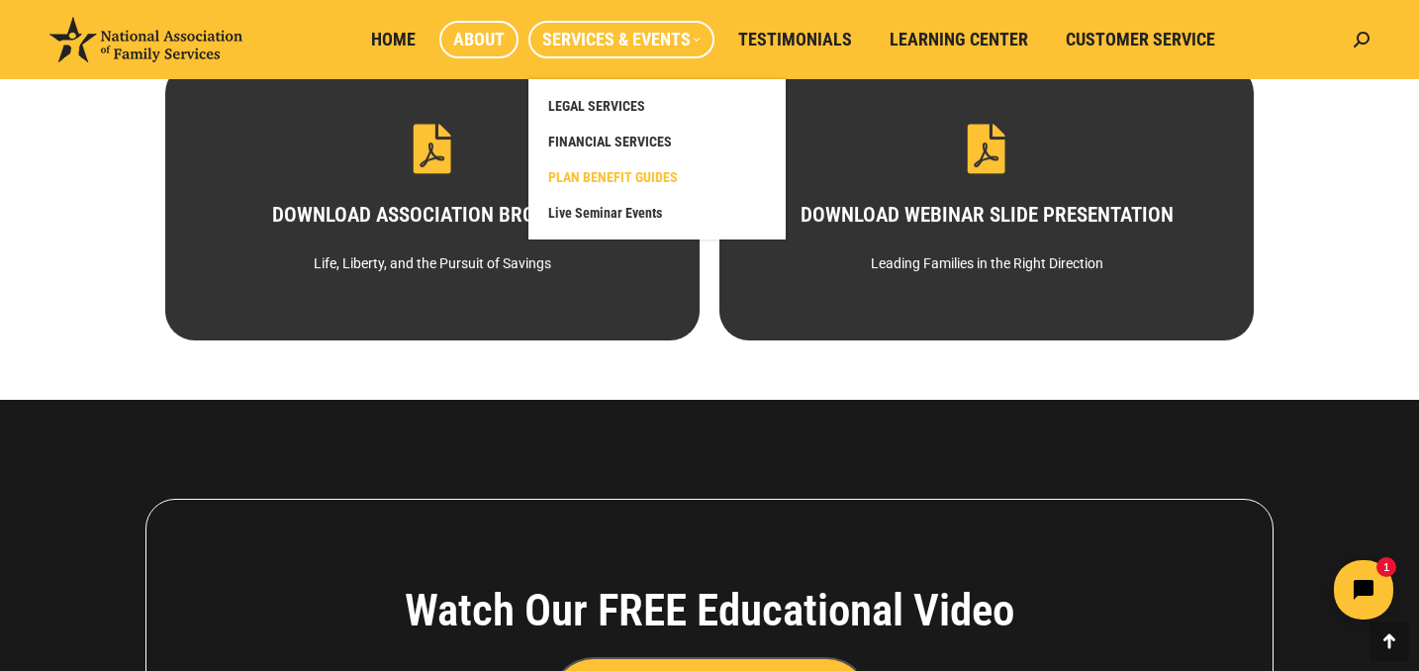  Describe the element at coordinates (145, 40) in the screenshot. I see `img: National Association of Family Services` at that location.